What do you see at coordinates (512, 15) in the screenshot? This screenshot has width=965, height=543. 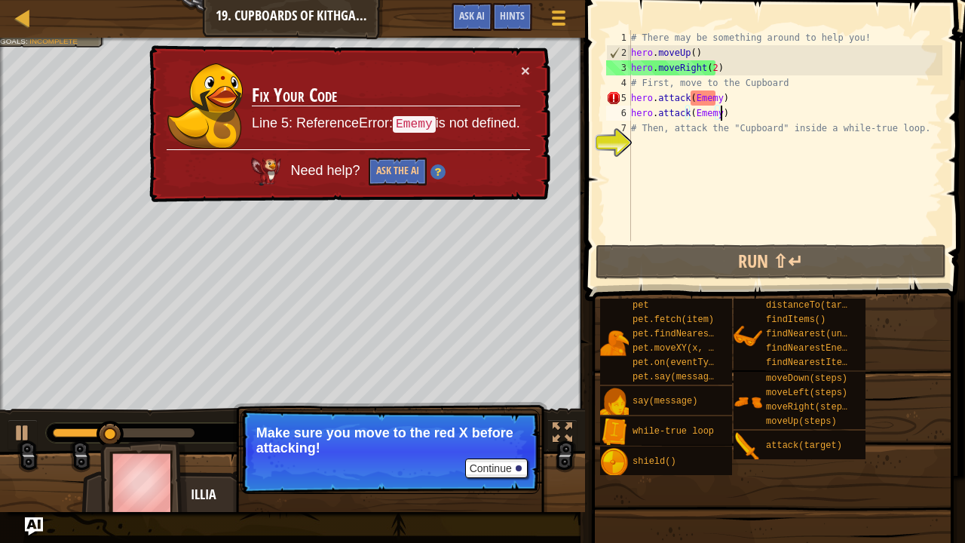 I see `span: Hints` at bounding box center [512, 15].